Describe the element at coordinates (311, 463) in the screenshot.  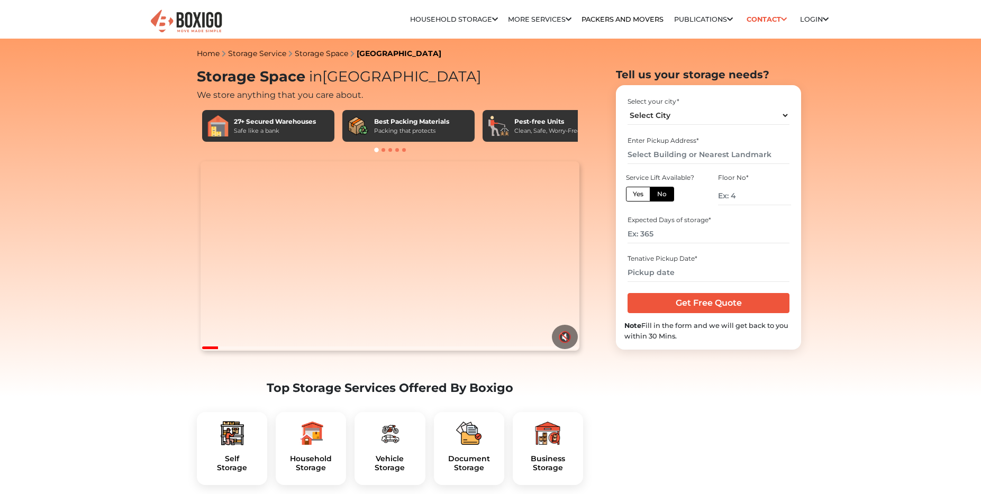
I see `a: HouseholdStorage` at that location.